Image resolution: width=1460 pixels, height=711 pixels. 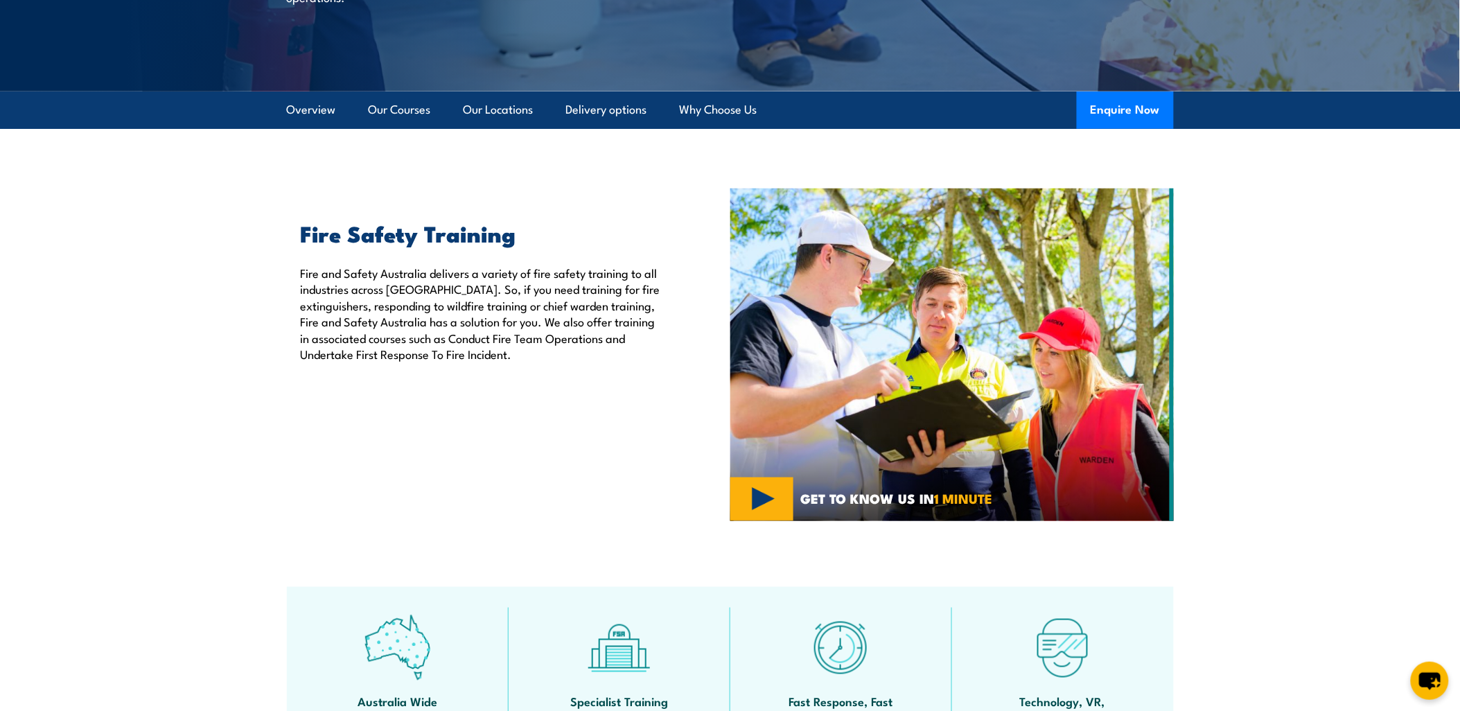 What do you see at coordinates (1125, 110) in the screenshot?
I see `button: Enquire Now` at bounding box center [1125, 110].